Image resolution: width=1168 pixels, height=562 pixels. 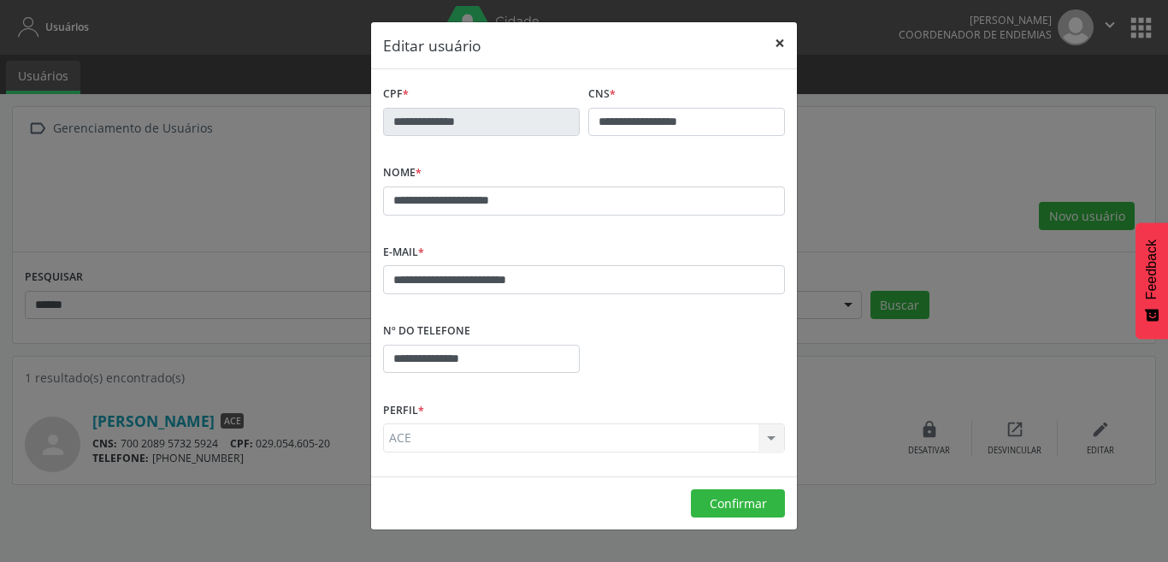 What do you see at coordinates (403, 409) in the screenshot?
I see `label: Perfil` at bounding box center [403, 409].